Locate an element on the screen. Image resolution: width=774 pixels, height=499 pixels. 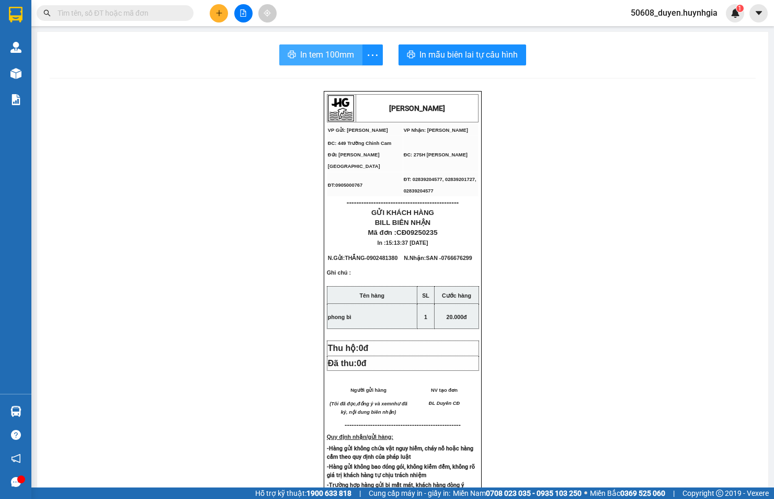
span: 0766676299 is located at coordinates (456, 258).